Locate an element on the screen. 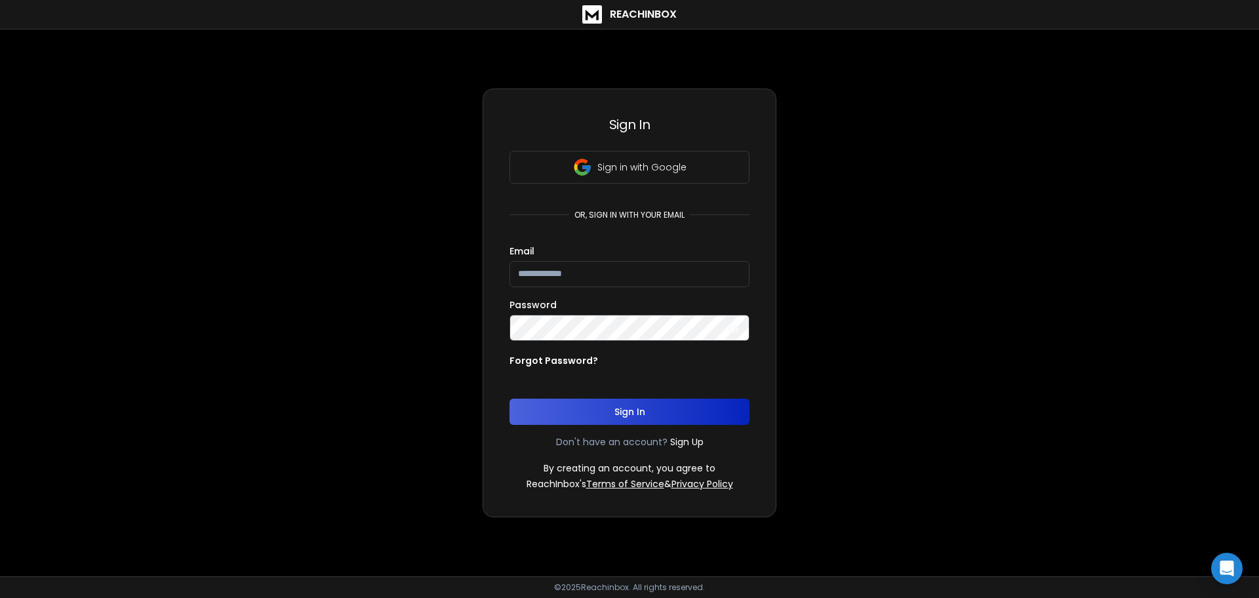  a: Sign Up is located at coordinates (687, 442).